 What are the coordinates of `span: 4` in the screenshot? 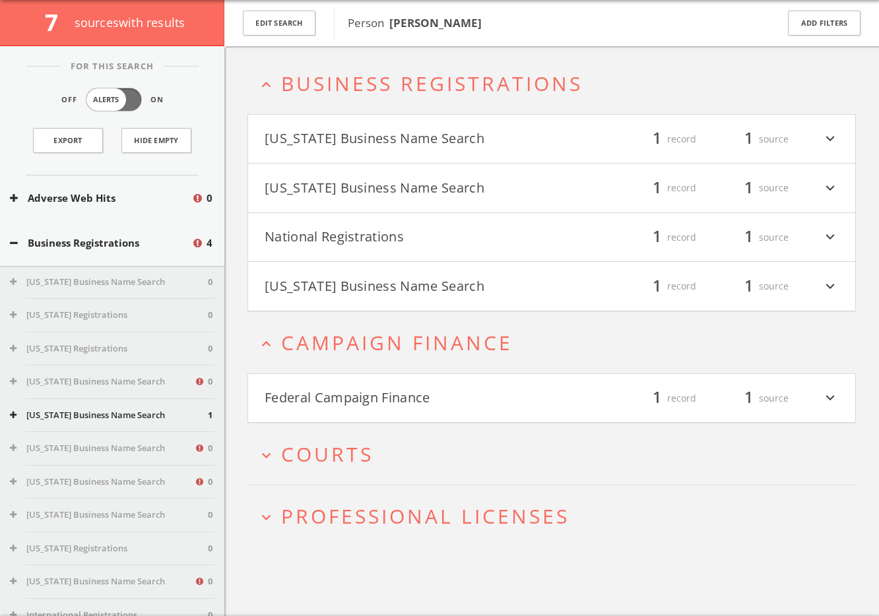 It's located at (209, 243).